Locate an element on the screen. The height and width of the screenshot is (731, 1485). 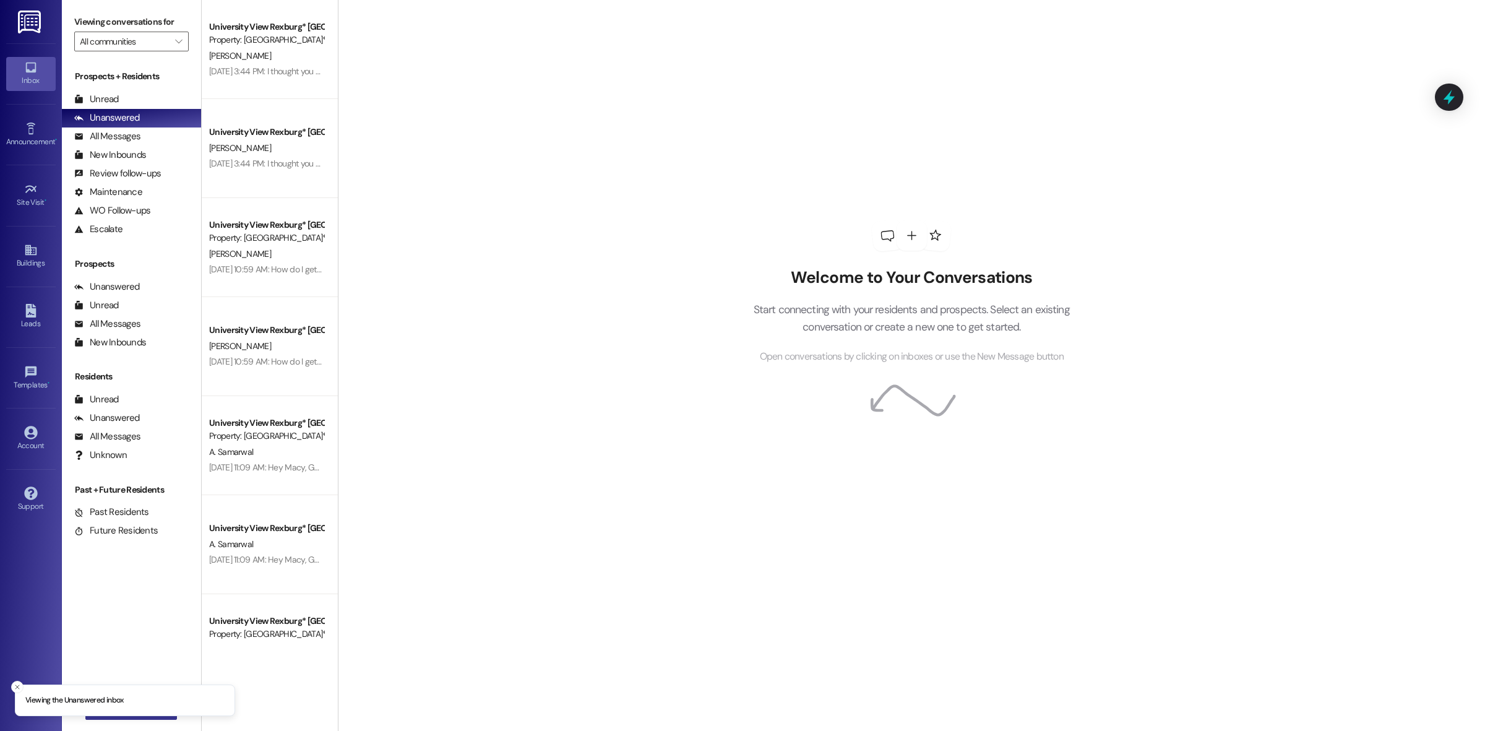
div: Future Residents is located at coordinates (116, 530).